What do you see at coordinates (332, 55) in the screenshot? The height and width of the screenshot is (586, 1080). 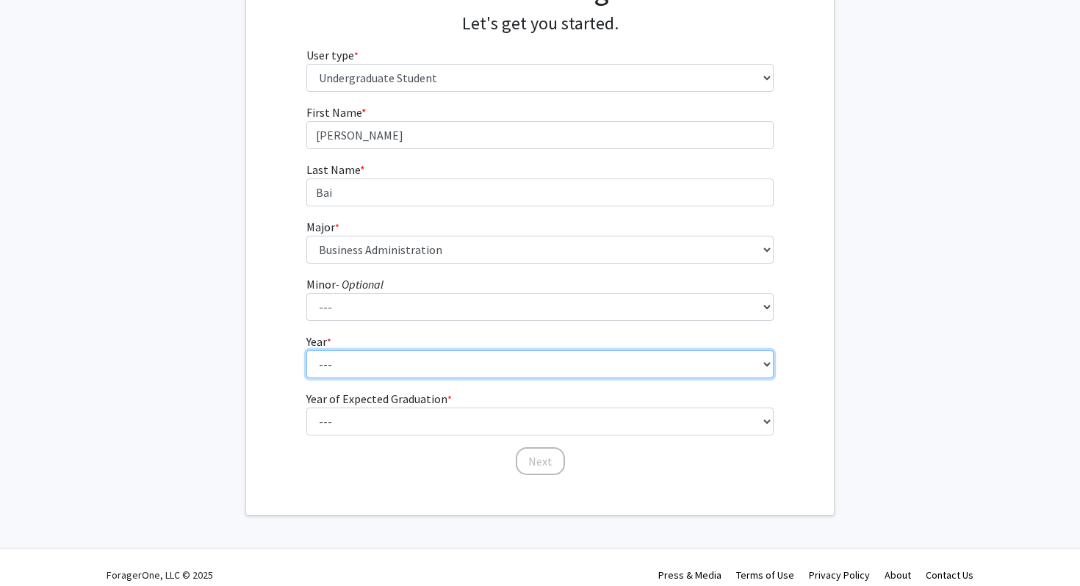 I see `label: User type` at bounding box center [332, 55].